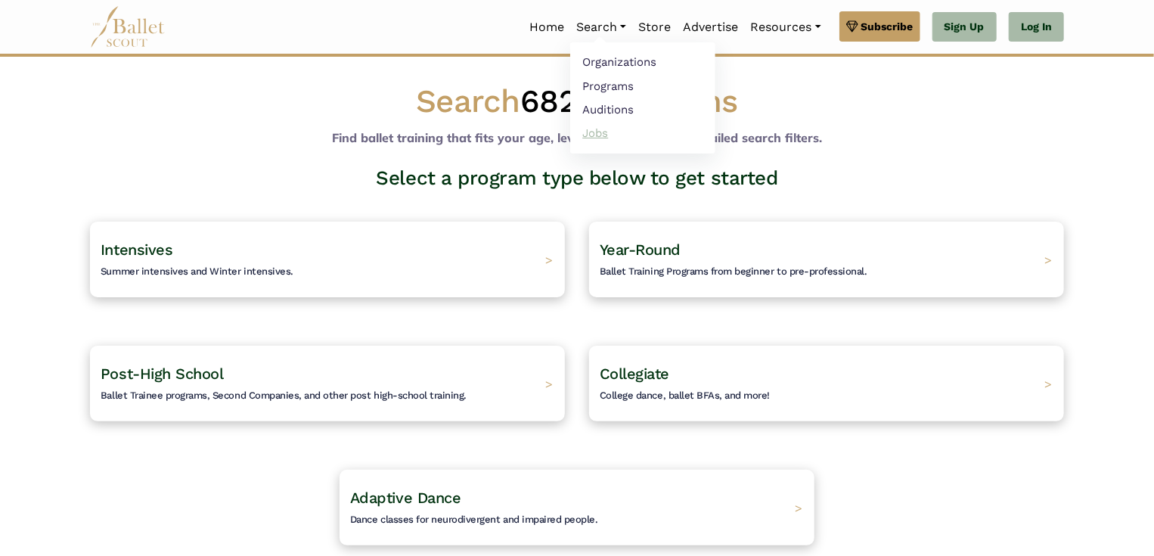 The height and width of the screenshot is (556, 1154). What do you see at coordinates (405, 498) in the screenshot?
I see `span: Adaptive Dance` at bounding box center [405, 498].